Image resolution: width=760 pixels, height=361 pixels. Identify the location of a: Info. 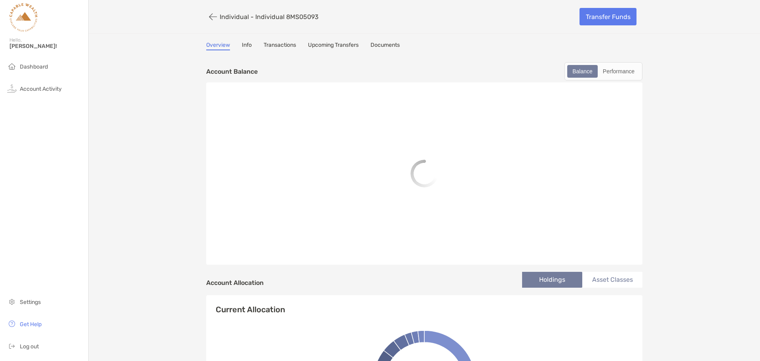
(247, 46).